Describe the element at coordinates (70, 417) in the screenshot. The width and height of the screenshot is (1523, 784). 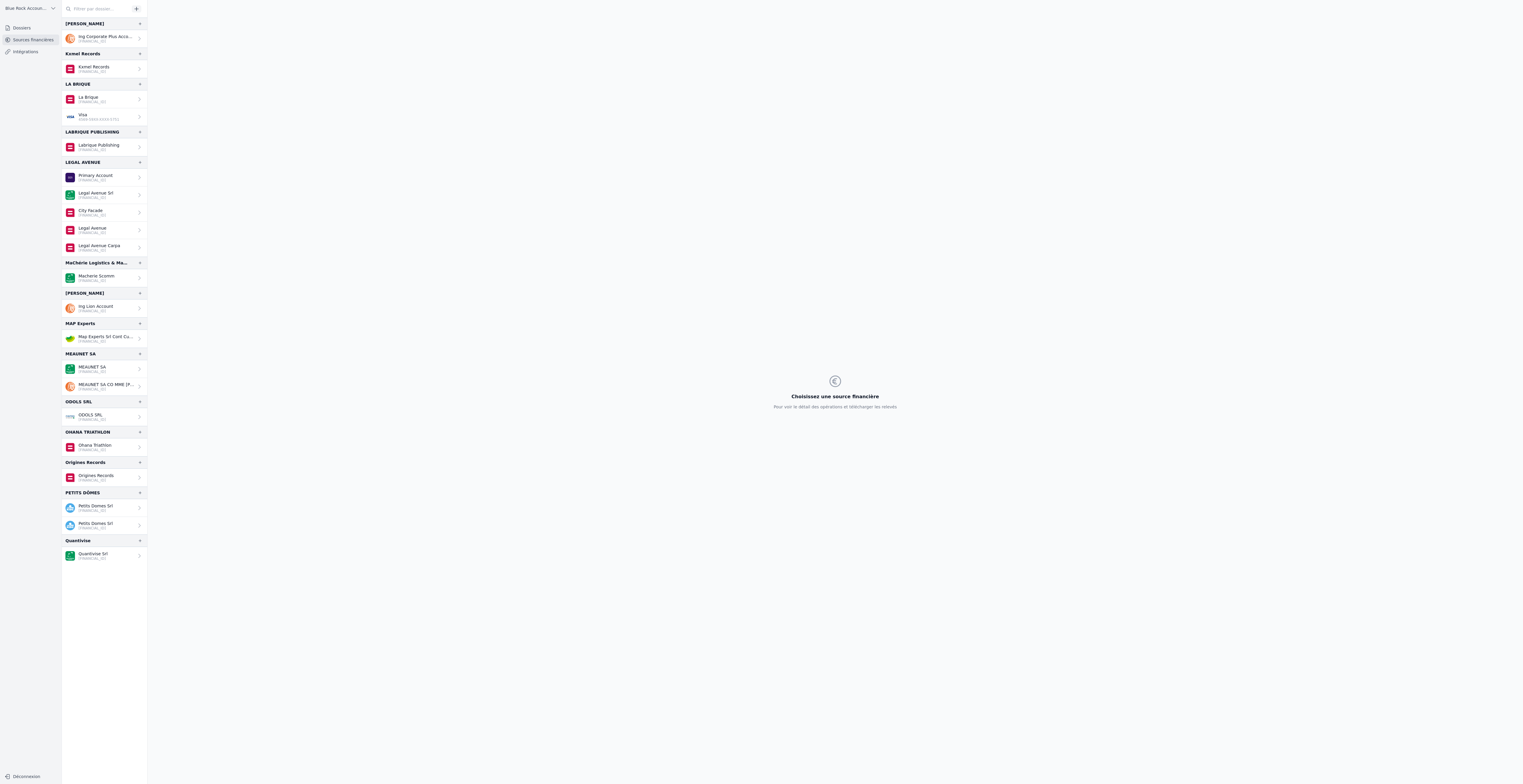
I see `img: FINTRO_BE_BUSINESS_GEBABEBB.png` at that location.